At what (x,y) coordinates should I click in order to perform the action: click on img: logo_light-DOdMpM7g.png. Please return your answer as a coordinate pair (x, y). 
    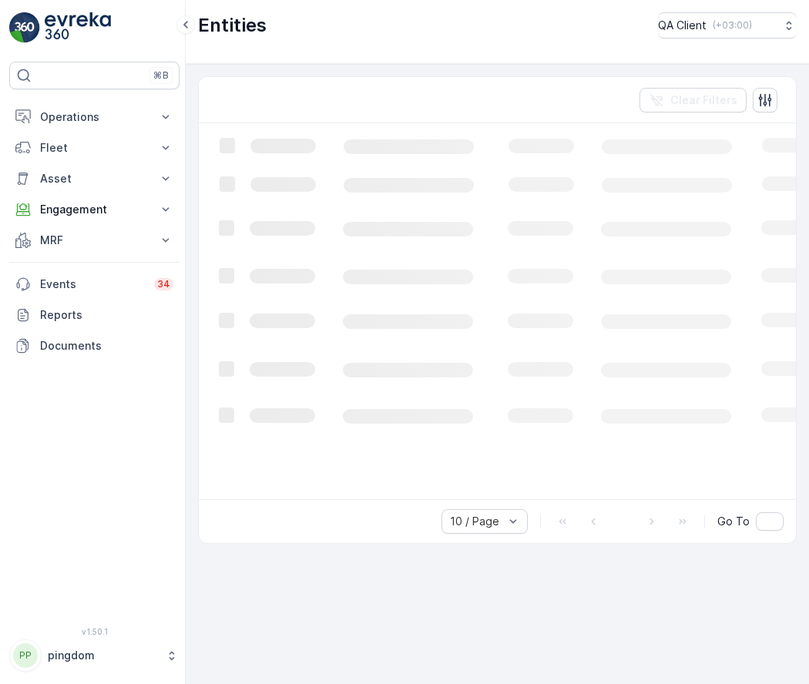
    Looking at the image, I should click on (78, 28).